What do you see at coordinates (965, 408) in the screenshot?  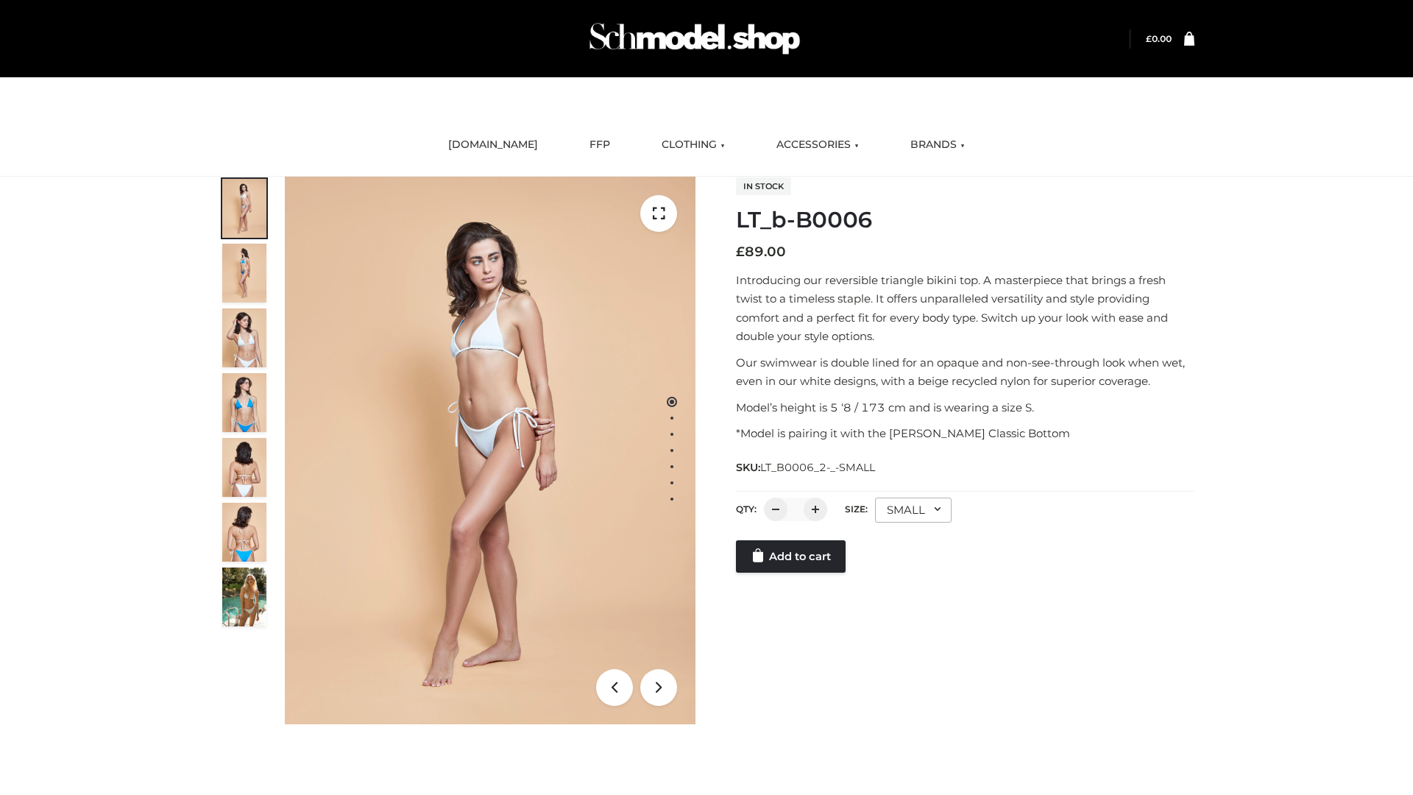 I see `p: Model’s height is 5 ‘8 / 173 cm and is wearing a size S.` at bounding box center [965, 408].